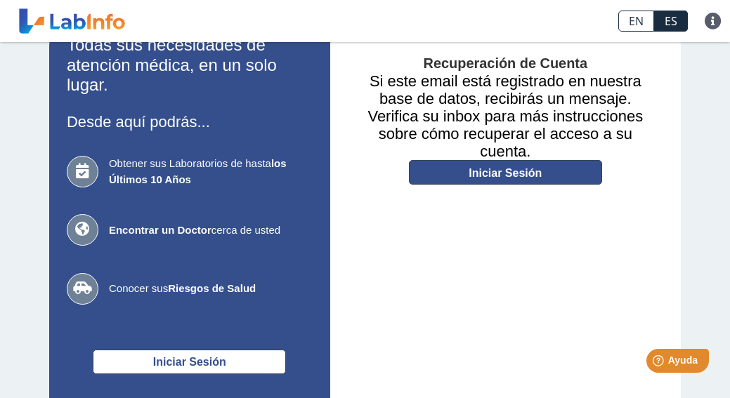  Describe the element at coordinates (671, 21) in the screenshot. I see `a: ES` at that location.